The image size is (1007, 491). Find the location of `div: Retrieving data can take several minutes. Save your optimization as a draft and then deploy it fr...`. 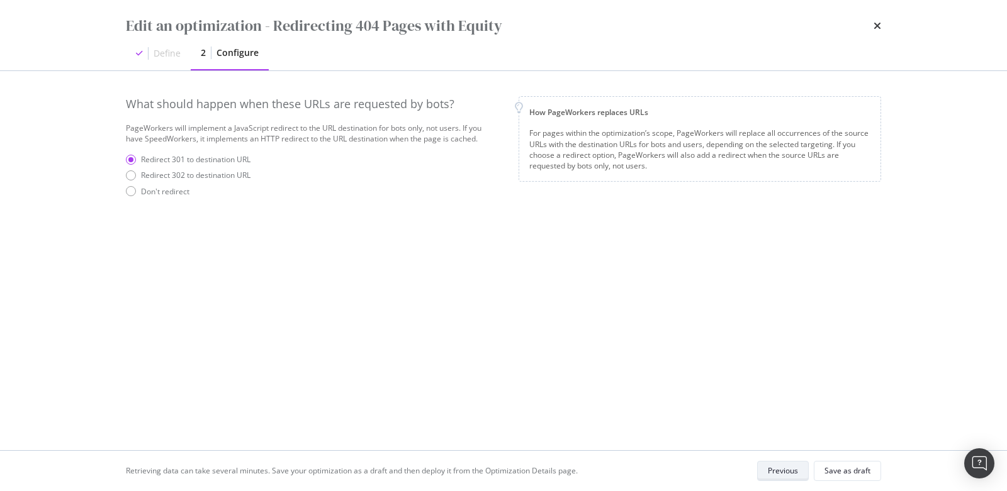

div: Retrieving data can take several minutes. Save your optimization as a draft and then deploy it fr... is located at coordinates (352, 471).